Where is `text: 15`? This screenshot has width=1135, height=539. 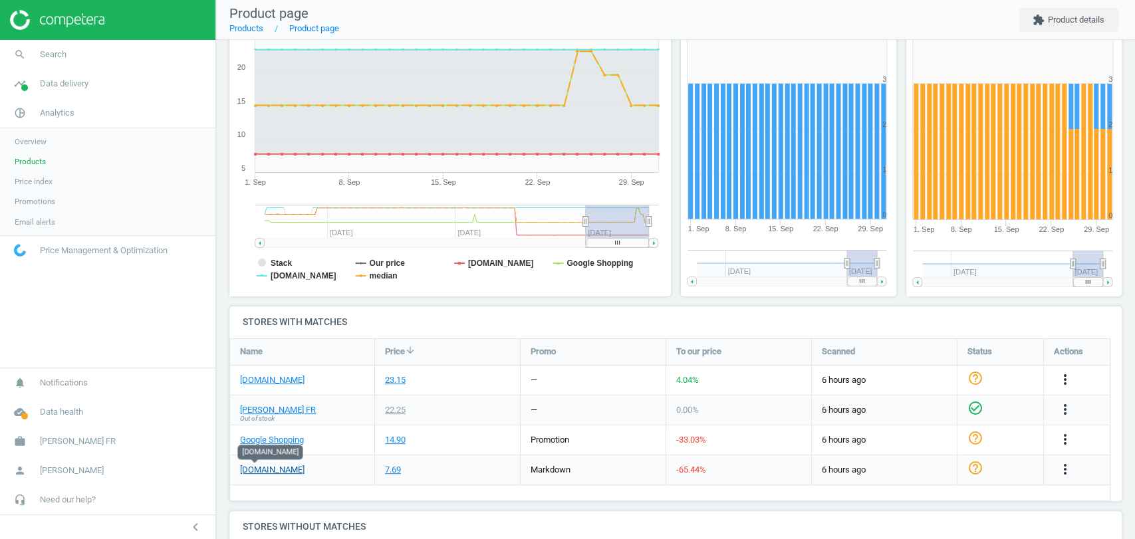
text: 15 is located at coordinates (241, 101).